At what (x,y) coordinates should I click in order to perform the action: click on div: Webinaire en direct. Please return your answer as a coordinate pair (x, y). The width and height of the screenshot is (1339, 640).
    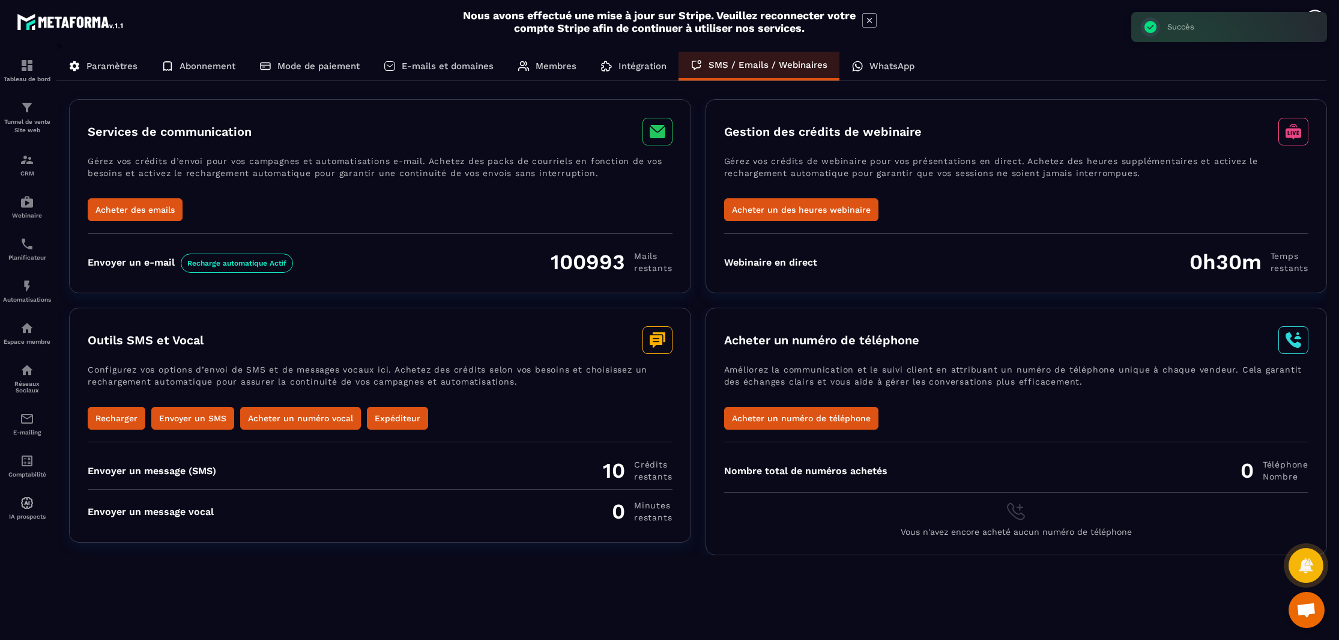
    Looking at the image, I should click on (771, 262).